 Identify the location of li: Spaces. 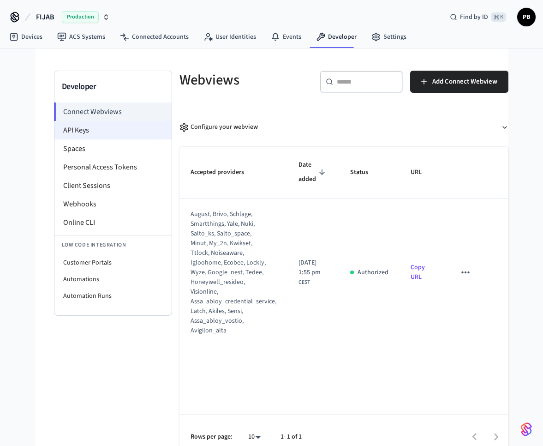
(113, 149).